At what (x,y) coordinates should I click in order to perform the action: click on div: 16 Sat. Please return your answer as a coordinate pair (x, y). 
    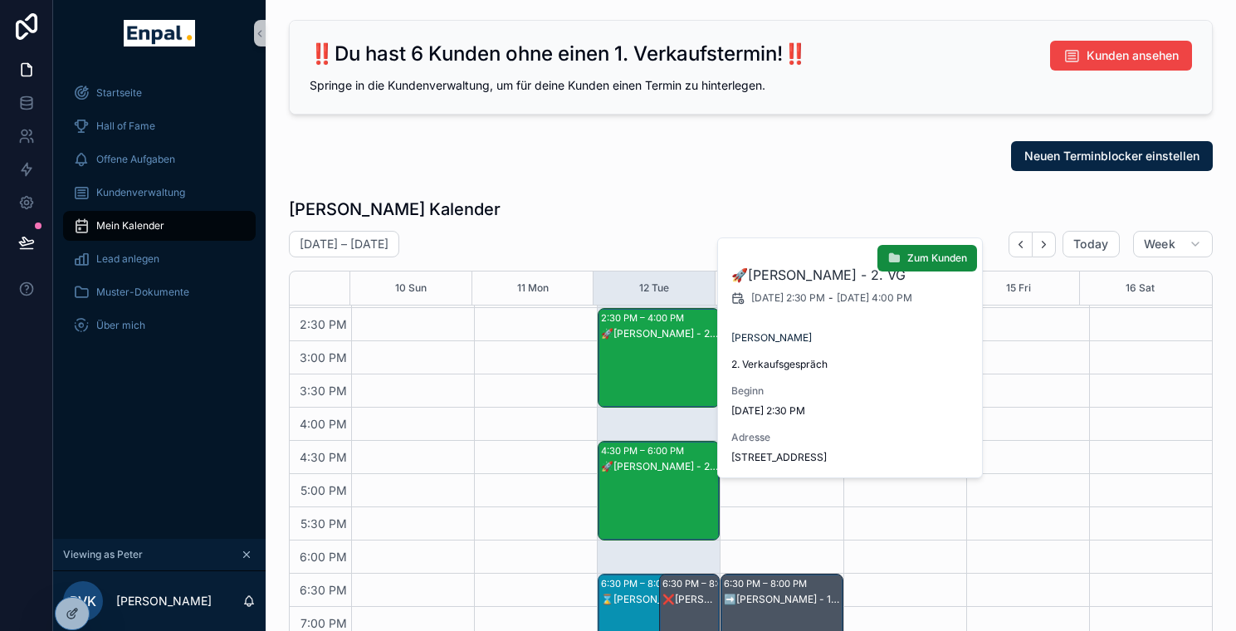
    Looking at the image, I should click on (1140, 288).